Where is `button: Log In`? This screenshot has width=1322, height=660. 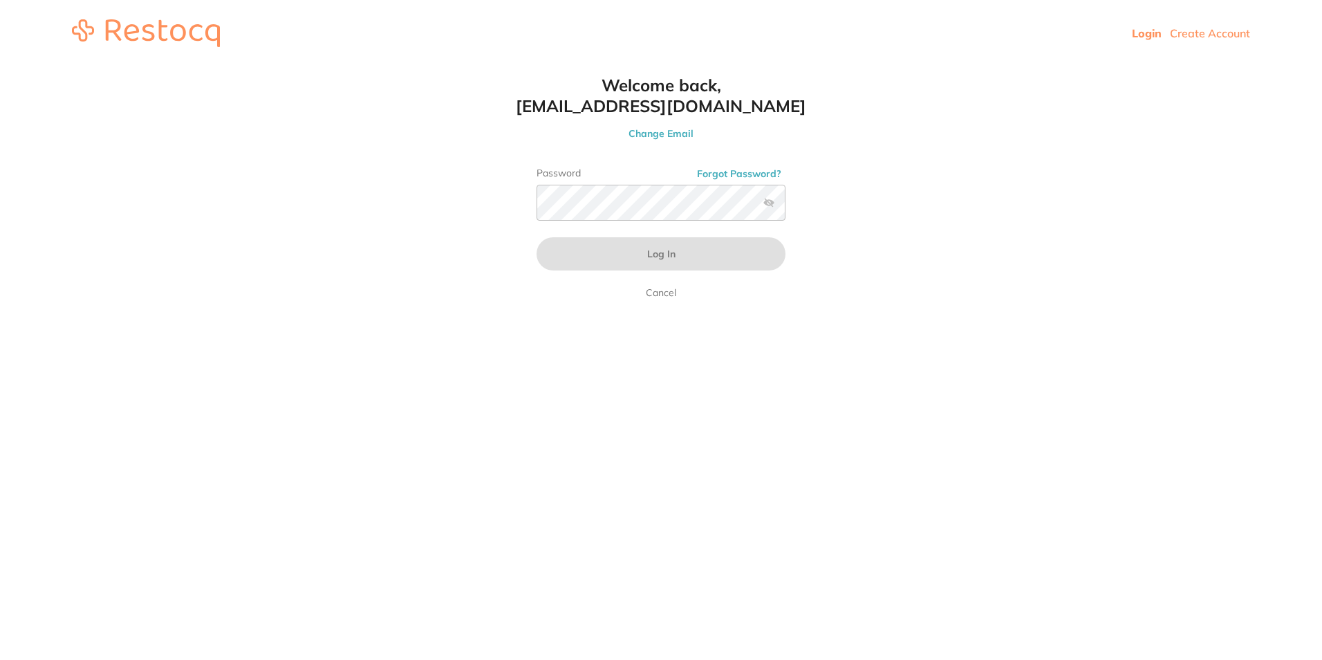
button: Log In is located at coordinates (661, 254).